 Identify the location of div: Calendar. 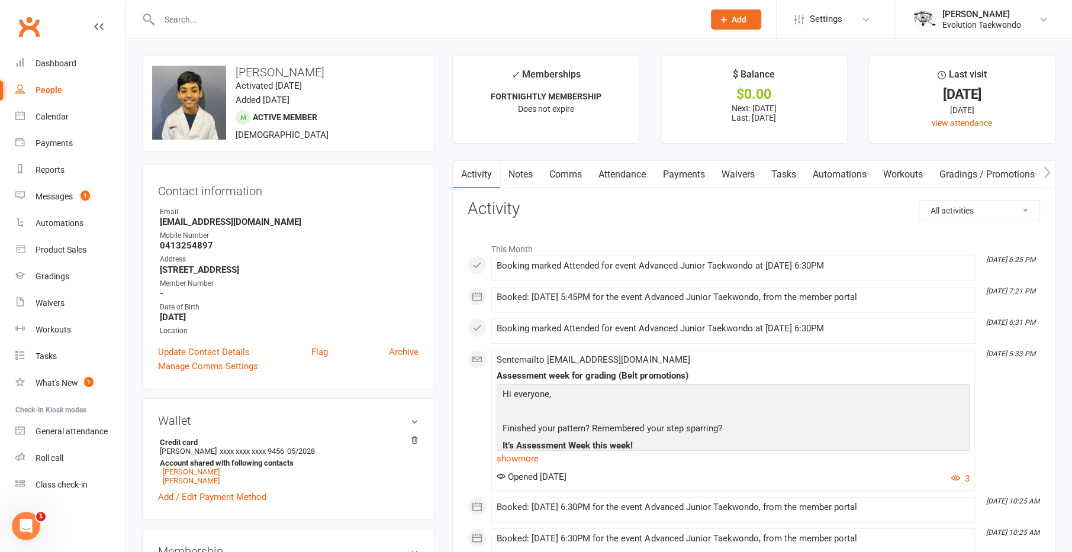
(52, 117).